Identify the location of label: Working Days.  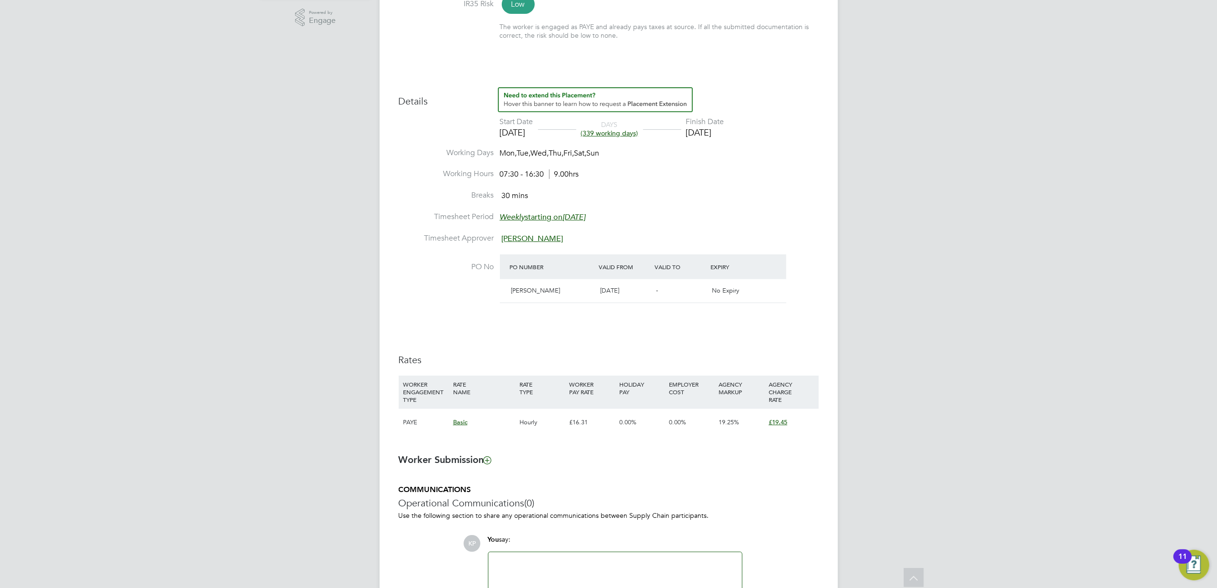
(446, 153).